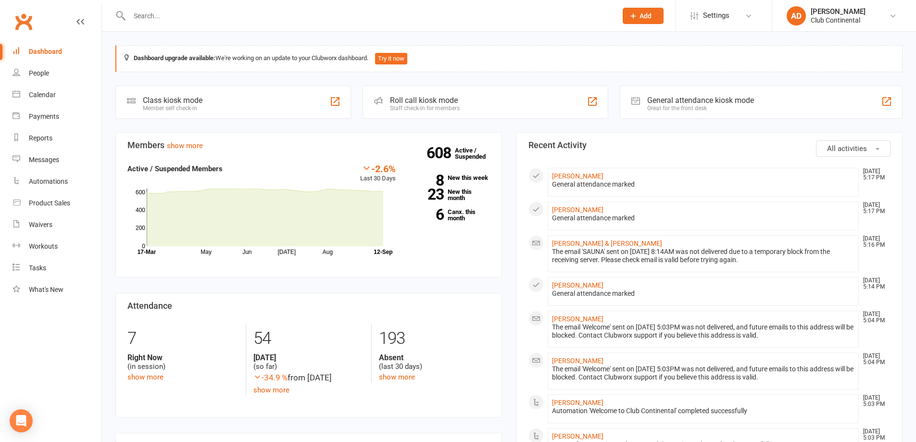  I want to click on a: What's New, so click(57, 289).